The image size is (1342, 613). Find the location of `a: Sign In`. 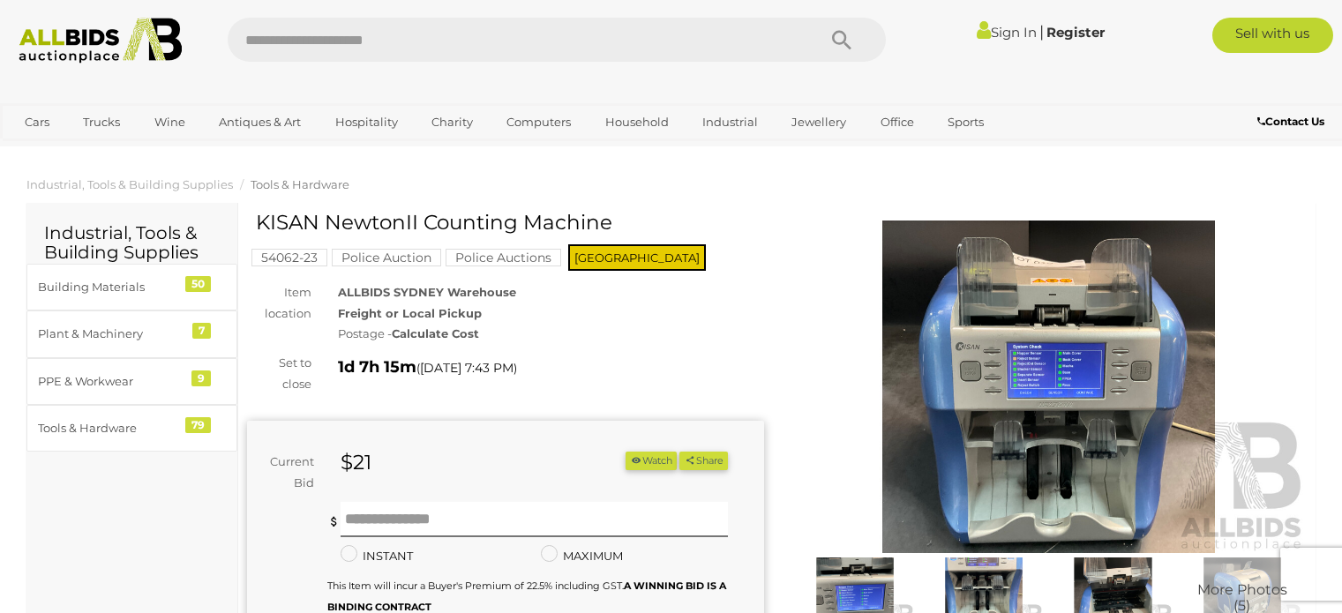

a: Sign In is located at coordinates (1007, 32).